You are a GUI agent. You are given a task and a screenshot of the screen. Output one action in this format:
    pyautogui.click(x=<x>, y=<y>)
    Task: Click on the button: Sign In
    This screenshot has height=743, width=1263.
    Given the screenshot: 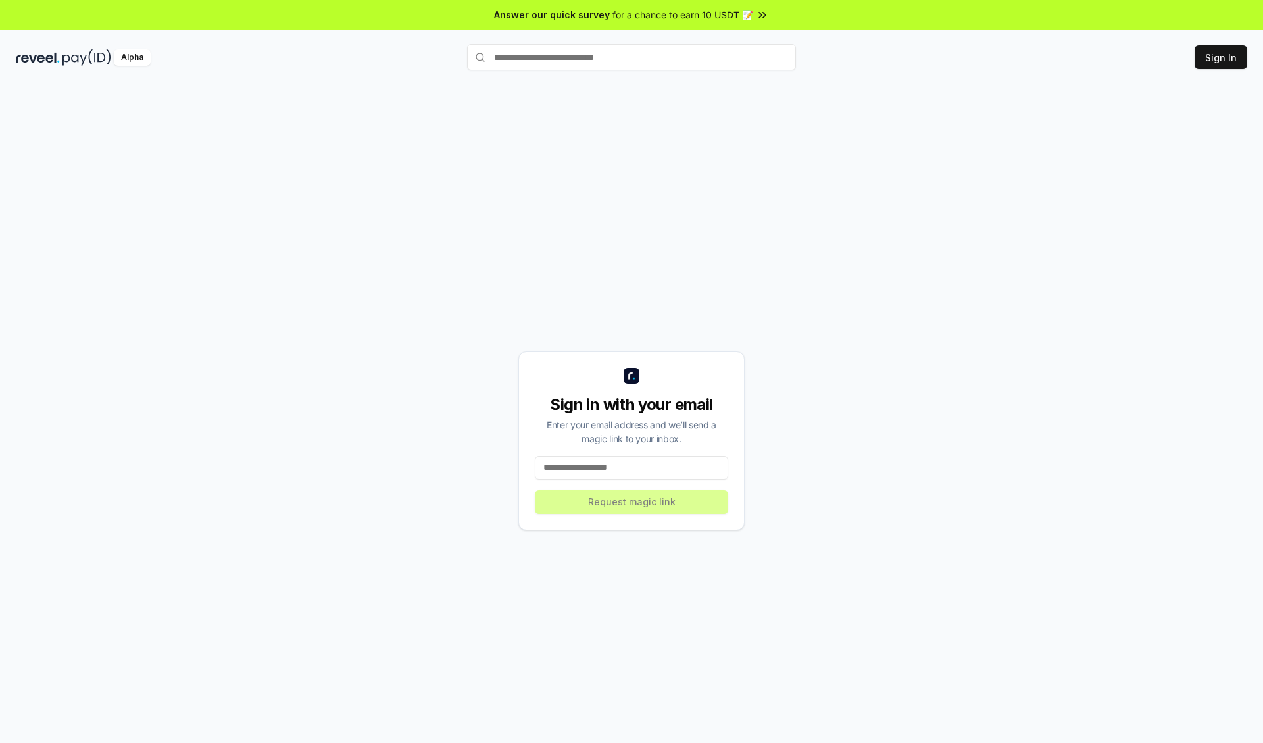 What is the action you would take?
    pyautogui.click(x=1221, y=57)
    